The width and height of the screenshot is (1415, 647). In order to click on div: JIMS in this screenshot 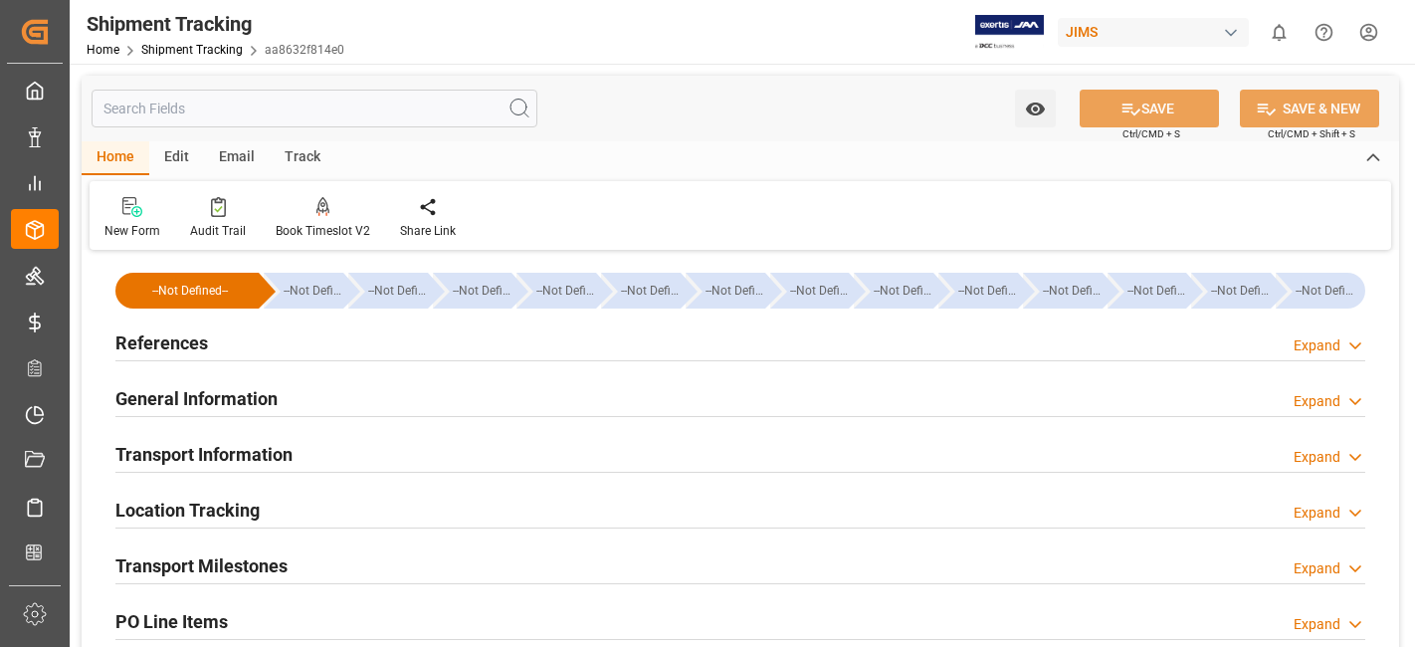, I will do `click(1153, 32)`.